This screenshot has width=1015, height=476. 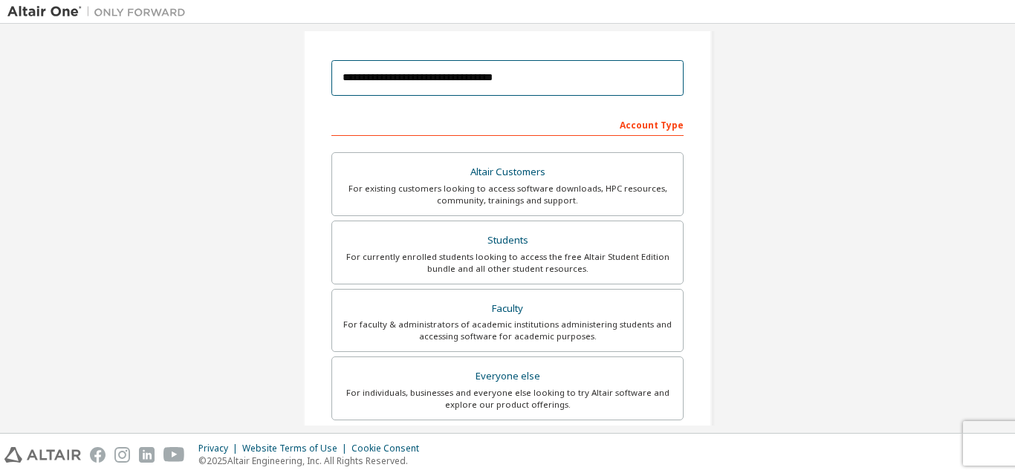 I want to click on div: For faculty & administrators of academic institutions administering students and accessing softwa..., so click(x=507, y=331).